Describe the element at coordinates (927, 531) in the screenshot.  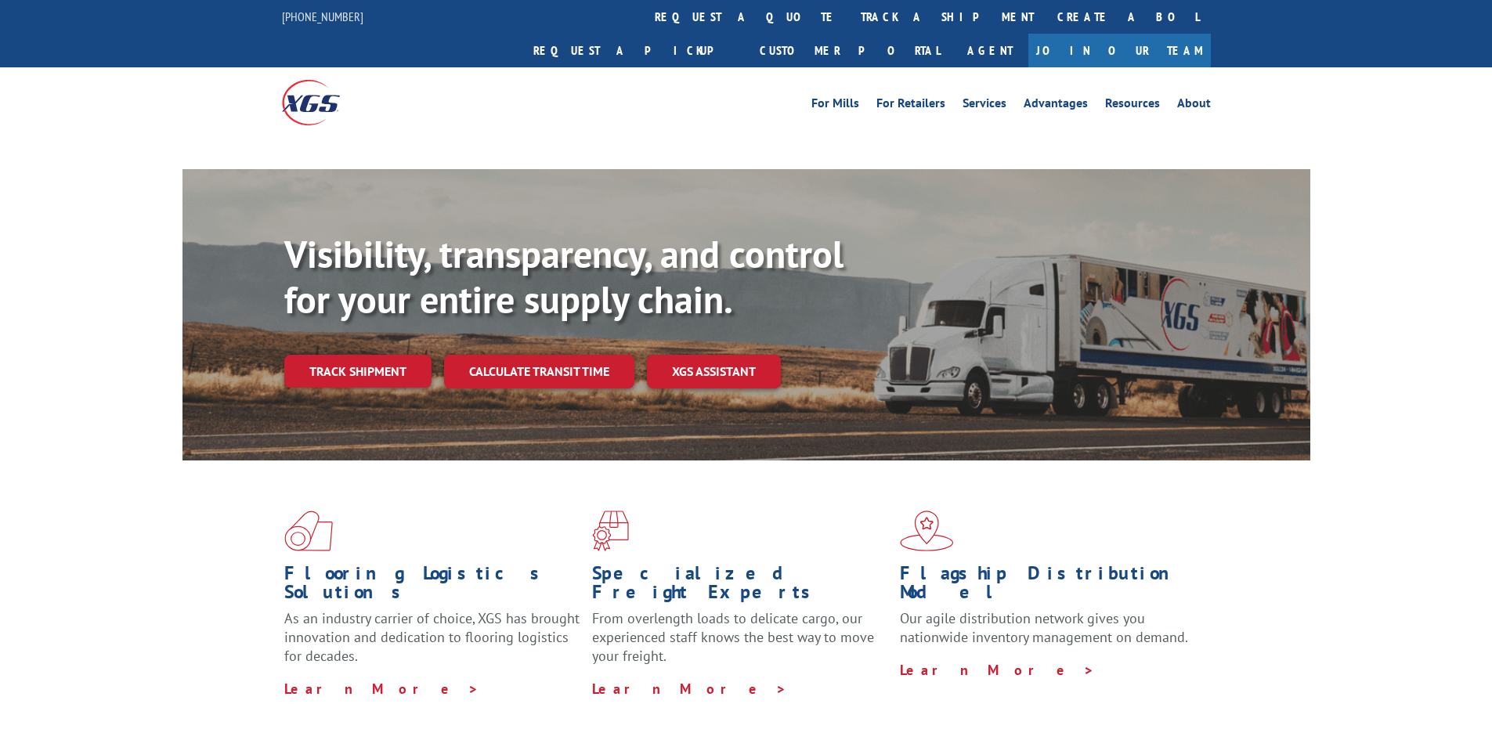
I see `img: xgs-icon-flagship-distribution-model-red` at that location.